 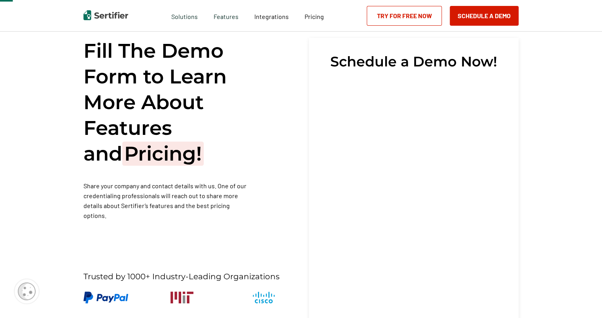 What do you see at coordinates (163, 153) in the screenshot?
I see `span: Pricing!` at bounding box center [163, 153].